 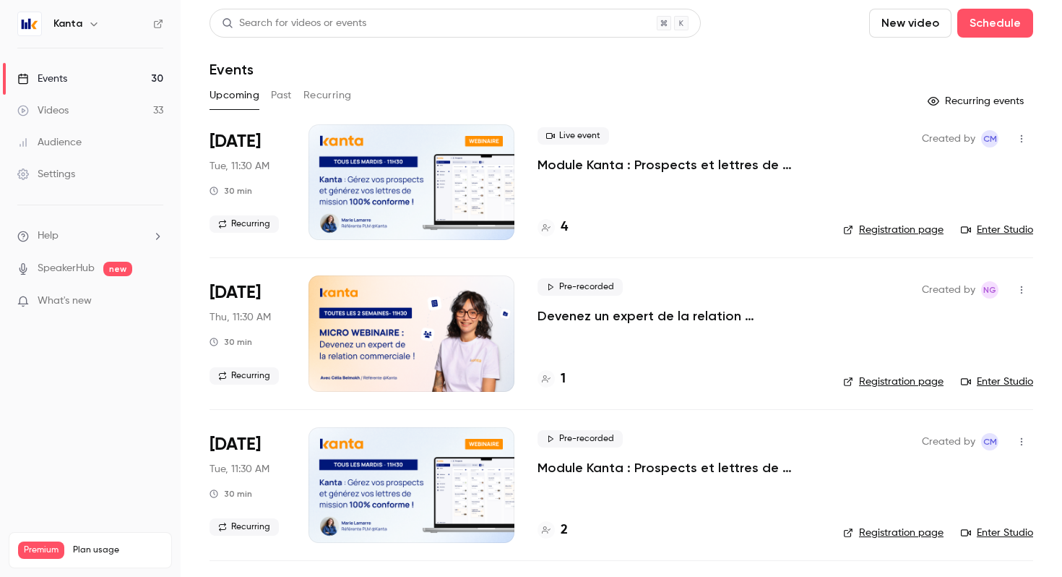 I want to click on span: Nicolas Guitard, so click(x=990, y=290).